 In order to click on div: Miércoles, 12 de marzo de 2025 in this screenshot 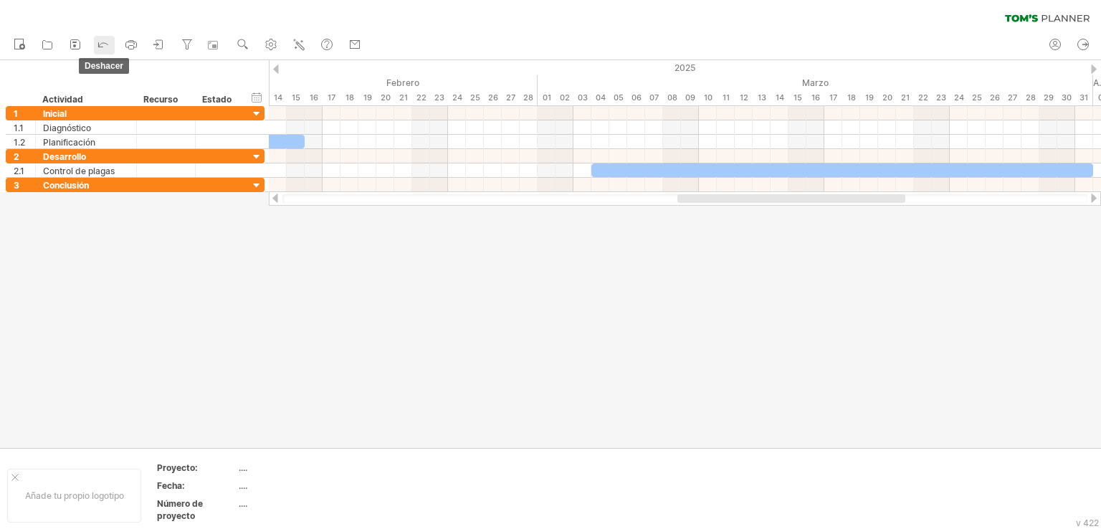, I will do `click(744, 98)`.